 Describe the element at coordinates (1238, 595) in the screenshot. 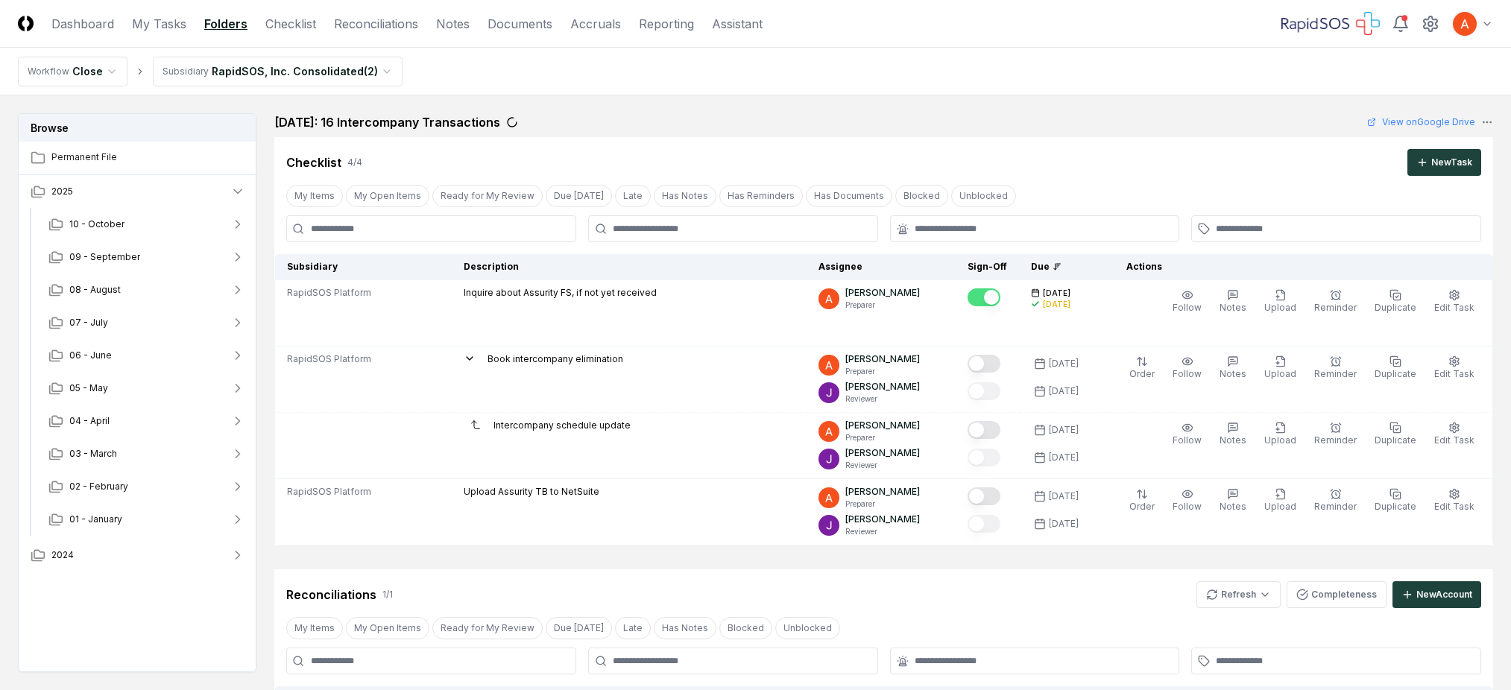

I see `button: Refresh` at that location.